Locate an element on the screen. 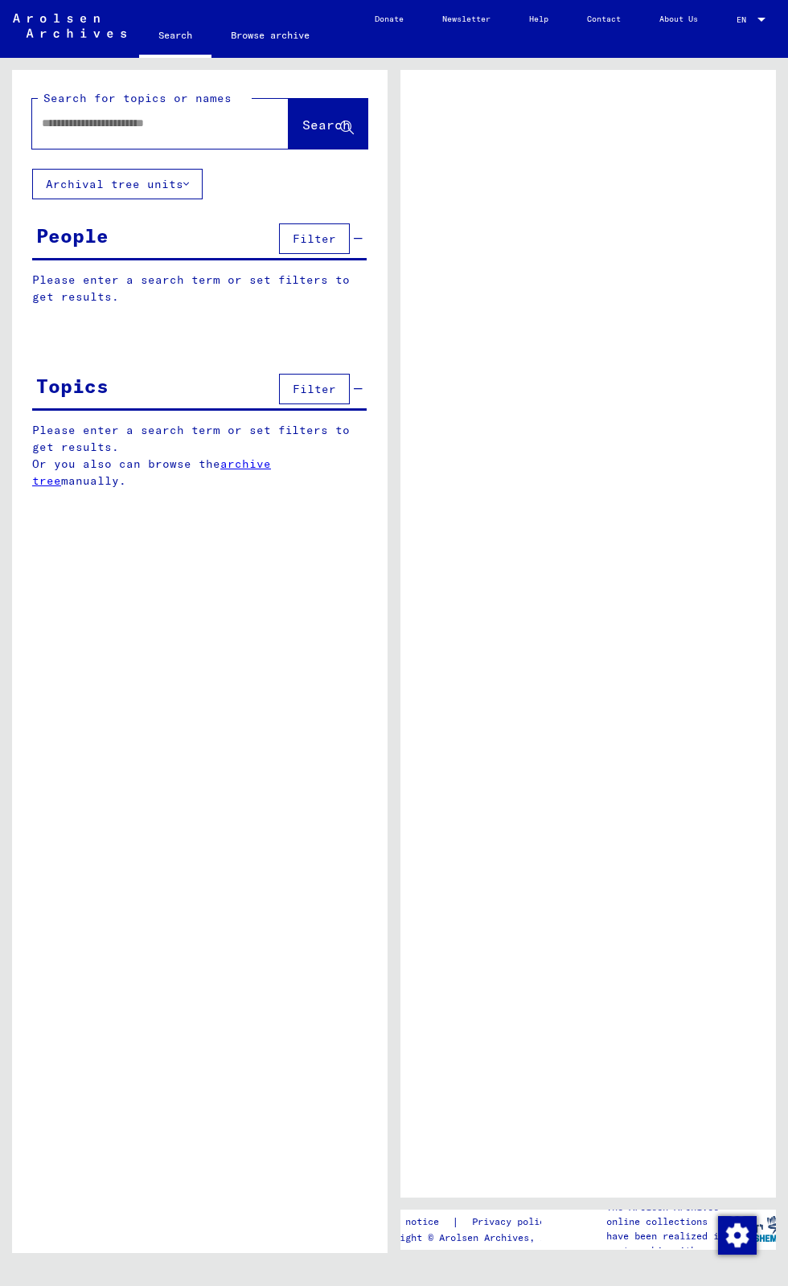  a: archive tree is located at coordinates (151, 472).